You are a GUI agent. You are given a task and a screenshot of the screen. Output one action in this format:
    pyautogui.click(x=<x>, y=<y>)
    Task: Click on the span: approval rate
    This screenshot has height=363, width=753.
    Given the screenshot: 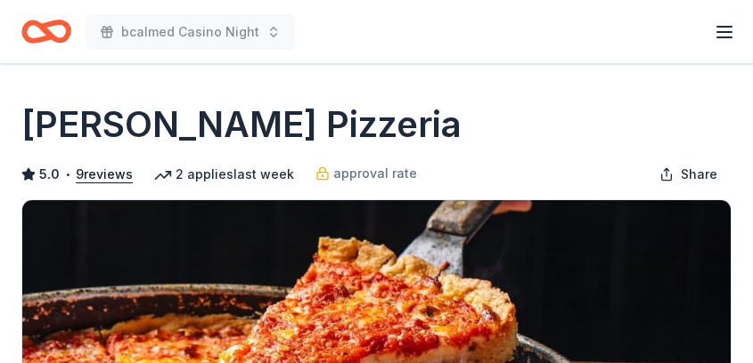 What is the action you would take?
    pyautogui.click(x=375, y=174)
    